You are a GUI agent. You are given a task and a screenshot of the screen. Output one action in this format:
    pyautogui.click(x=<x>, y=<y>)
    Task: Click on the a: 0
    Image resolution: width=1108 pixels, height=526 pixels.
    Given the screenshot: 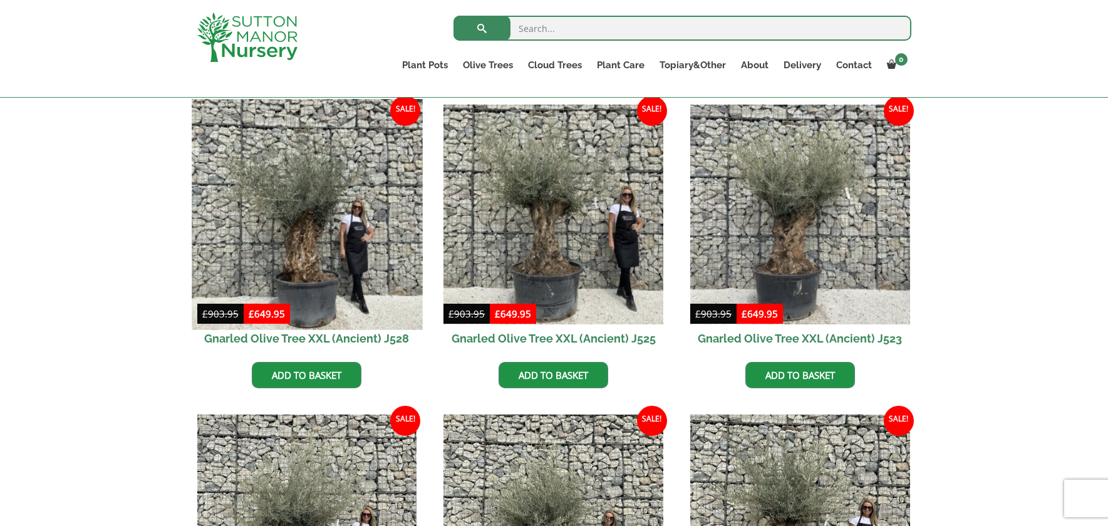 What is the action you would take?
    pyautogui.click(x=895, y=65)
    